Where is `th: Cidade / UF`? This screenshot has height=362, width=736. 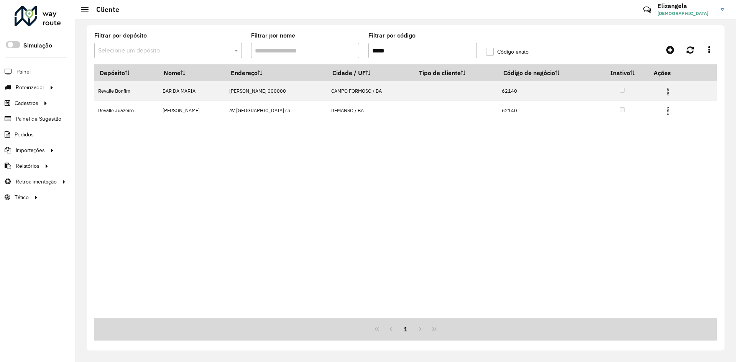 th: Cidade / UF is located at coordinates (371, 73).